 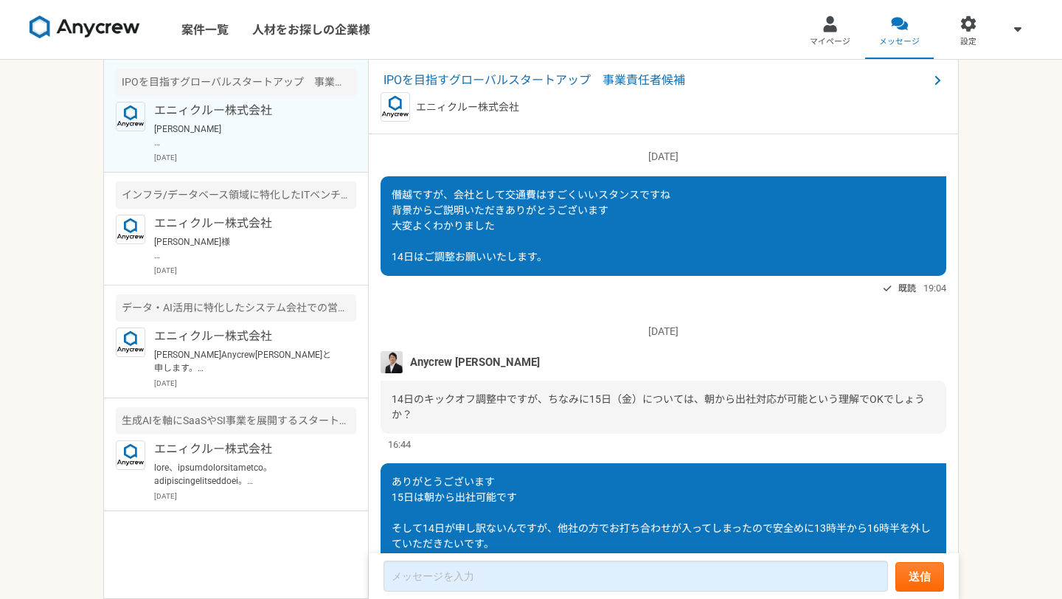 I want to click on div: 生成AIを軸にSaaSやSI事業を展開するスタートアップ PM, so click(x=236, y=420).